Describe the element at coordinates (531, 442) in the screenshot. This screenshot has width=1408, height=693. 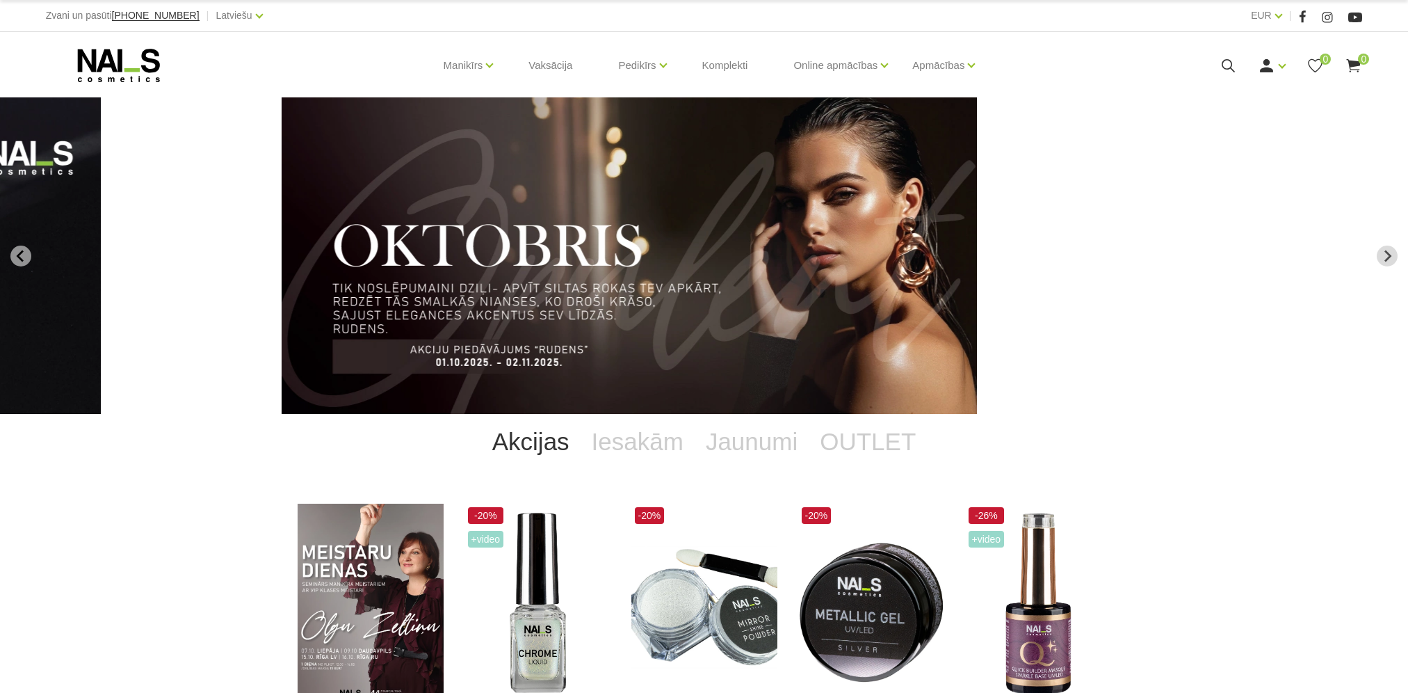
I see `a: Akcijas` at that location.